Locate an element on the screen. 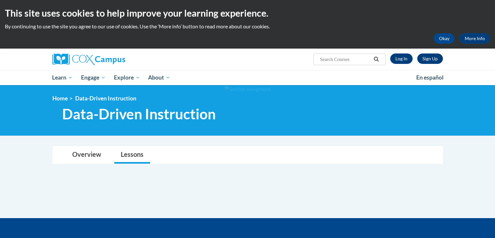 The width and height of the screenshot is (495, 238). a: Overview is located at coordinates (87, 155).